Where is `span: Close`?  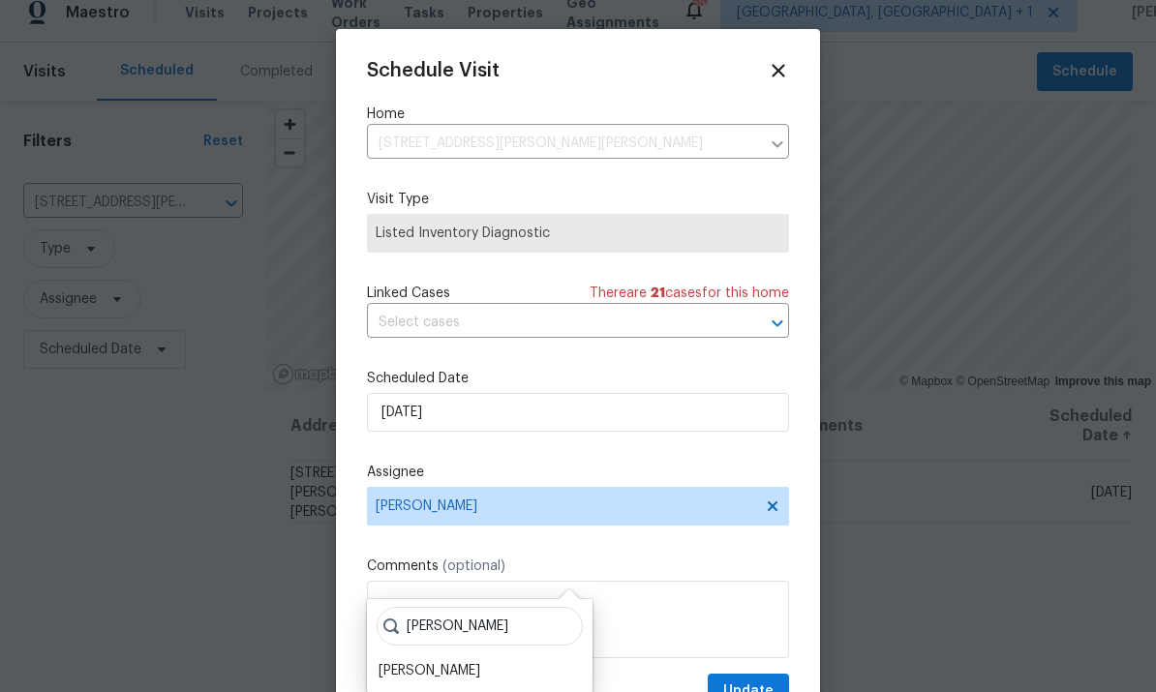
span: Close is located at coordinates (779, 71).